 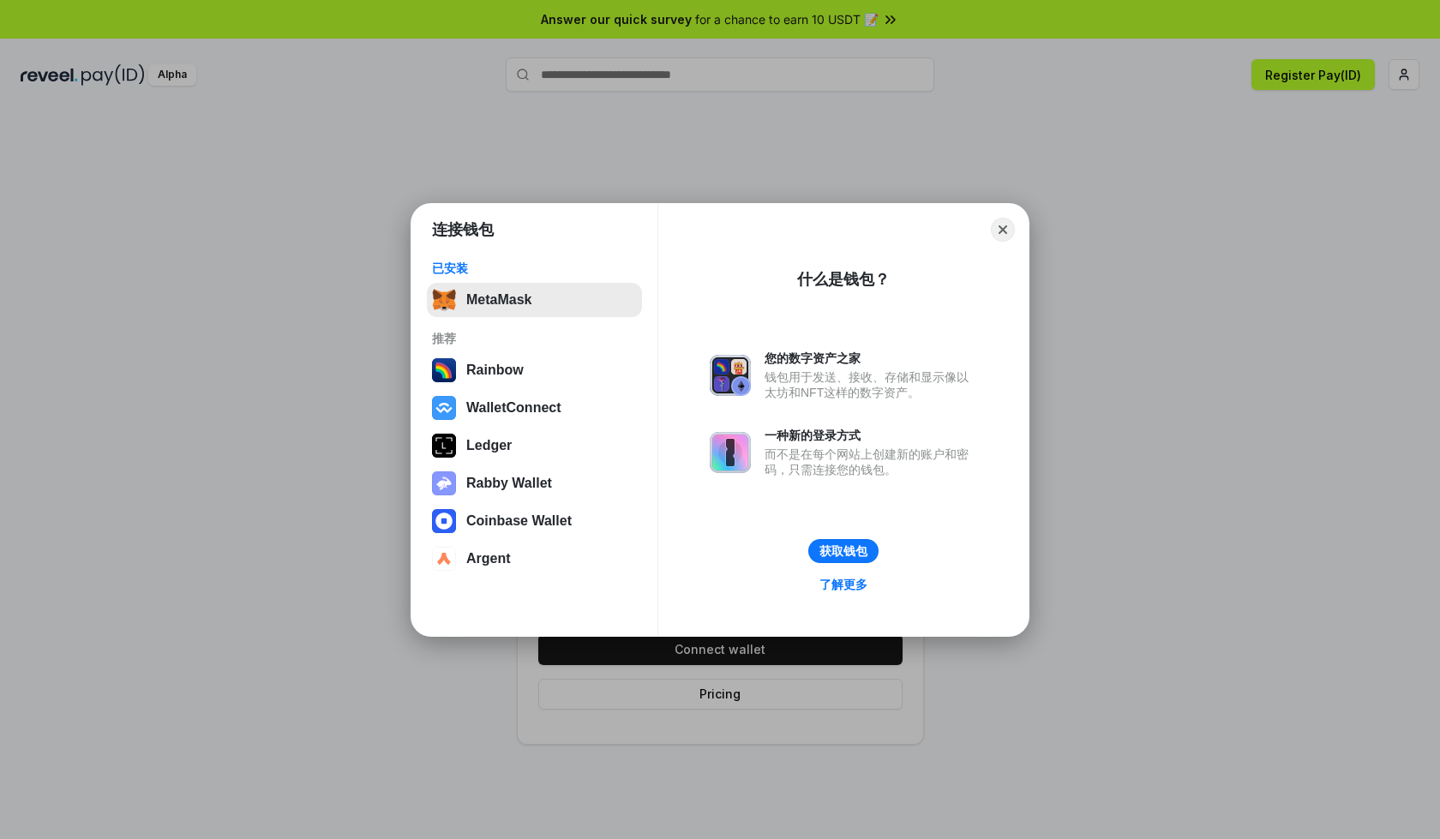 I want to click on button: WalletConnect, so click(x=534, y=408).